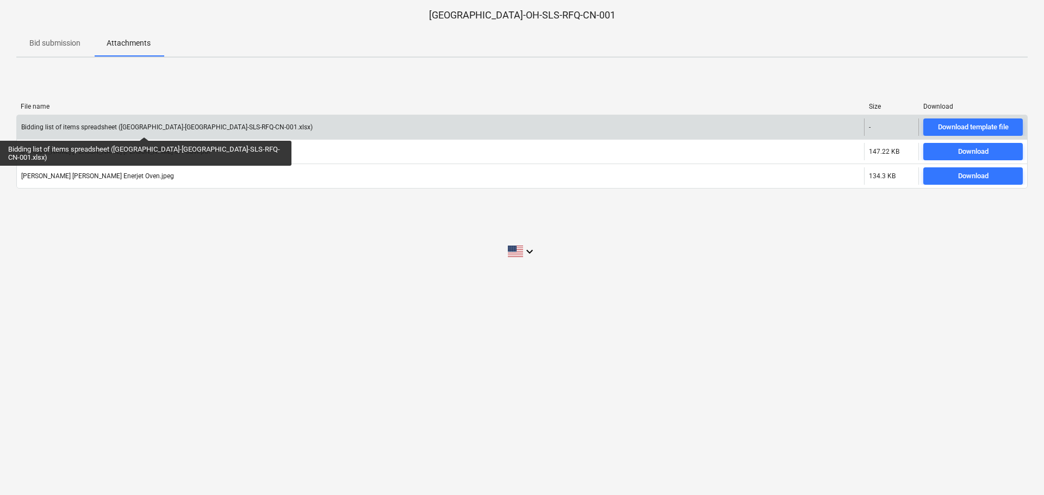 The height and width of the screenshot is (495, 1044). What do you see at coordinates (882, 176) in the screenshot?
I see `div: 134.3 KB` at bounding box center [882, 176].